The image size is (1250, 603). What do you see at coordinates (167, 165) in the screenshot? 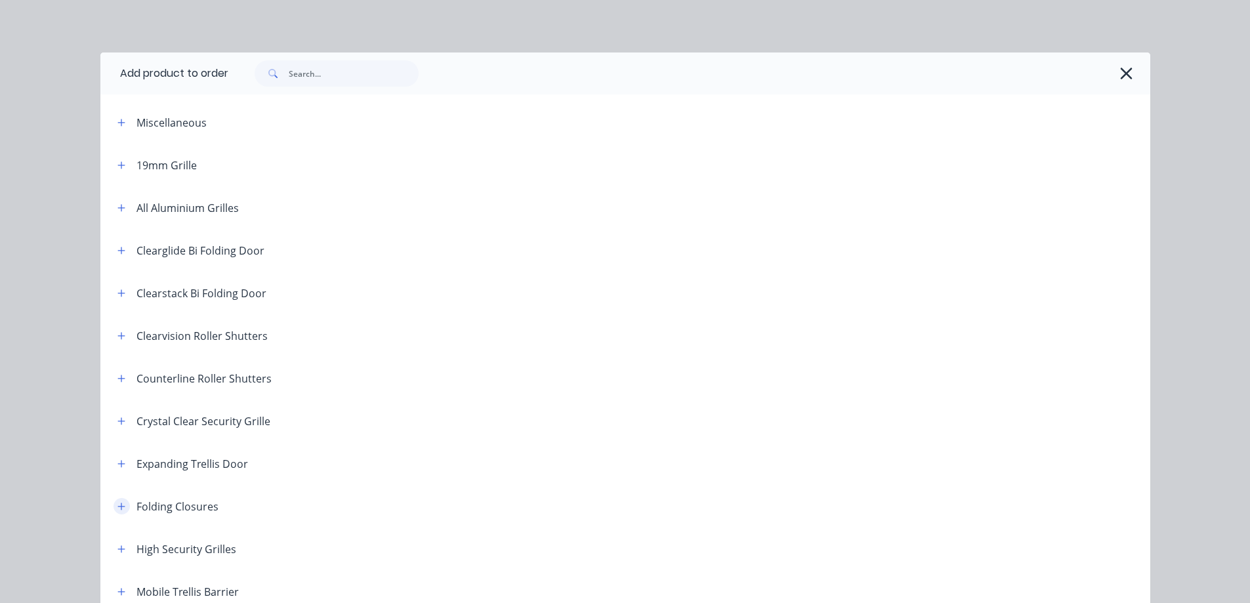
I see `div: 19mm Grille` at bounding box center [167, 165].